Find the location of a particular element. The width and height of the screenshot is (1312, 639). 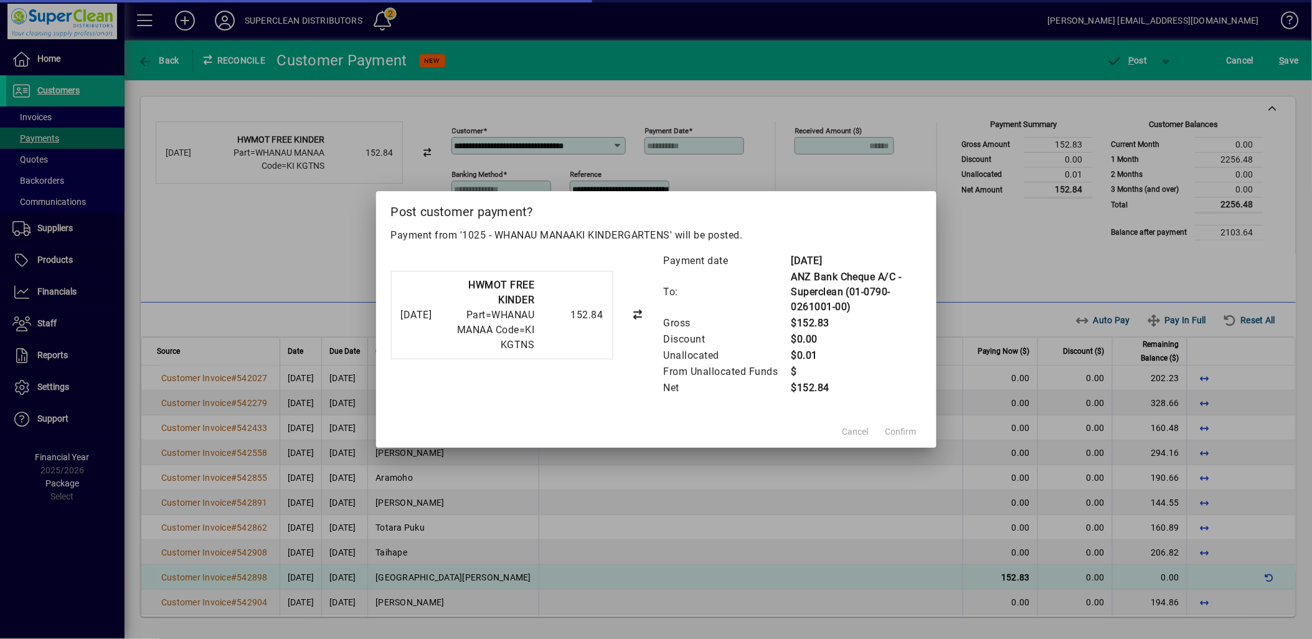

td: ANZ Bank Cheque A/C - Superclean (01-0790-0261001-00) is located at coordinates (856, 292).